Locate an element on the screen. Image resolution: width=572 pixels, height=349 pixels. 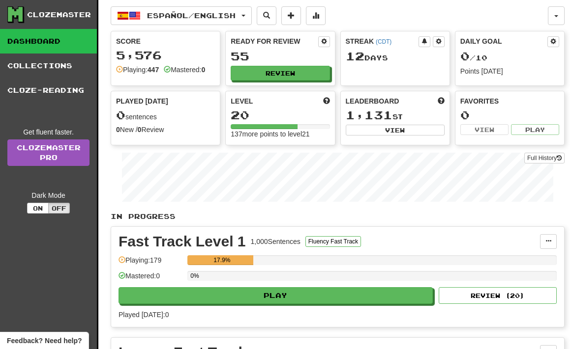
div: 55 is located at coordinates (280, 56).